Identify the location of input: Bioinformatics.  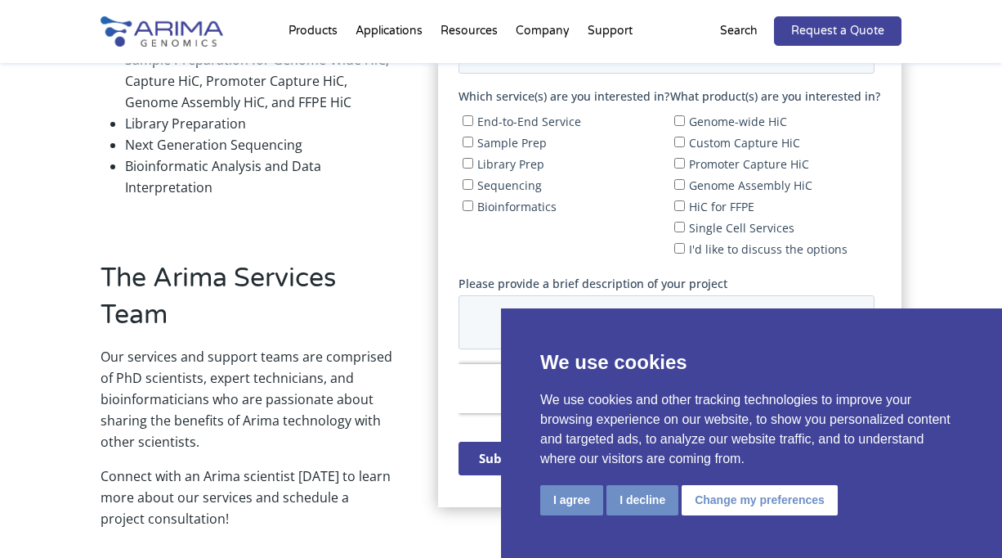
(9, 452).